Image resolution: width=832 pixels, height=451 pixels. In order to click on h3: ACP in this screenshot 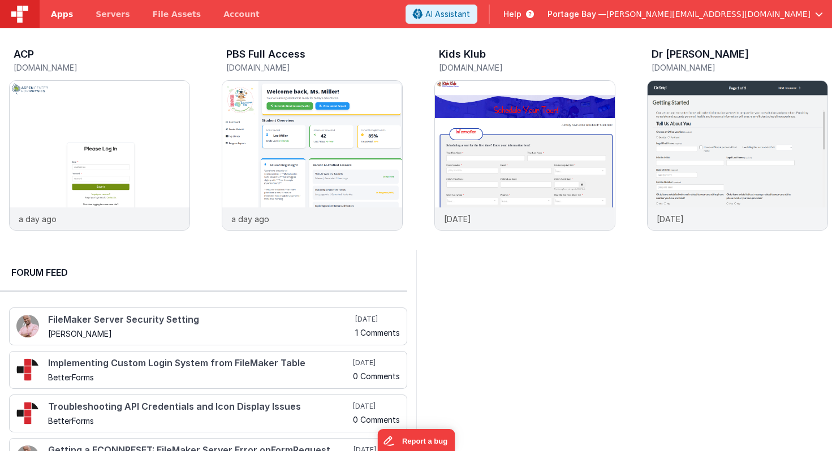, I will do `click(24, 54)`.